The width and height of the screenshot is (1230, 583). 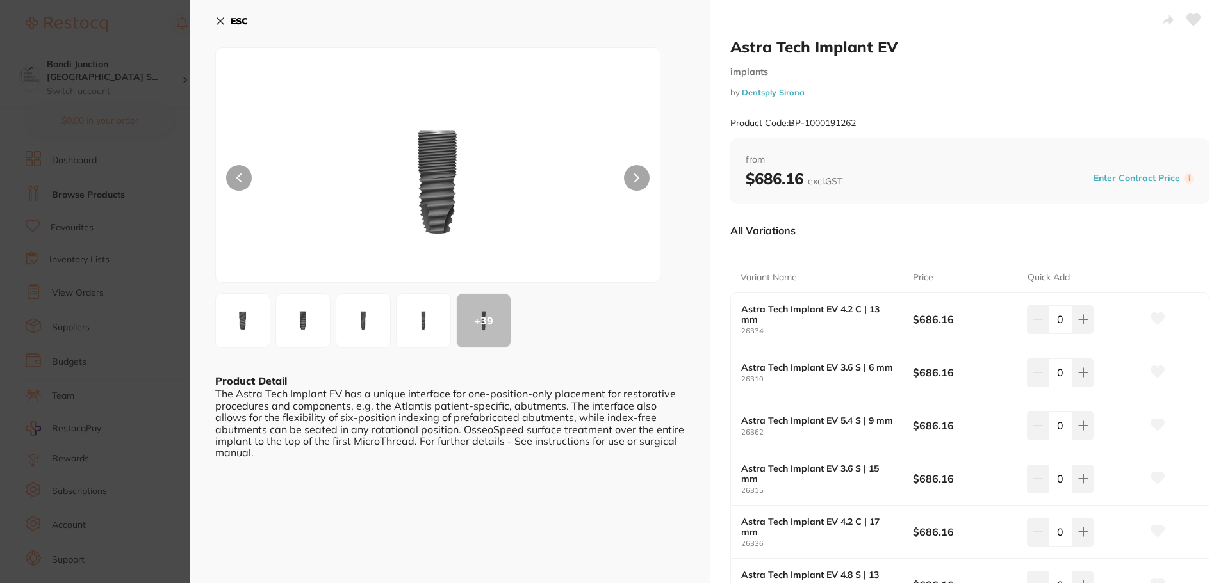 What do you see at coordinates (484, 321) in the screenshot?
I see `button: +39` at bounding box center [484, 321].